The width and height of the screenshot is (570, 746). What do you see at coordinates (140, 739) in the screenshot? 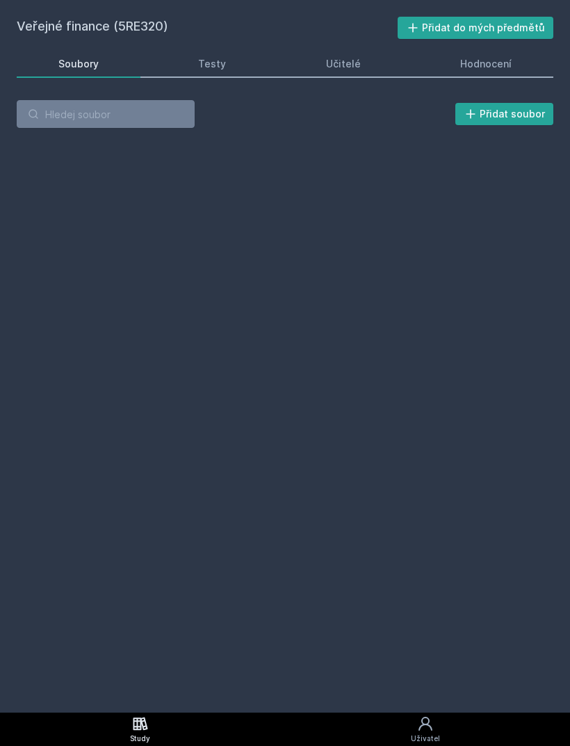
I see `div: Study` at bounding box center [140, 739].